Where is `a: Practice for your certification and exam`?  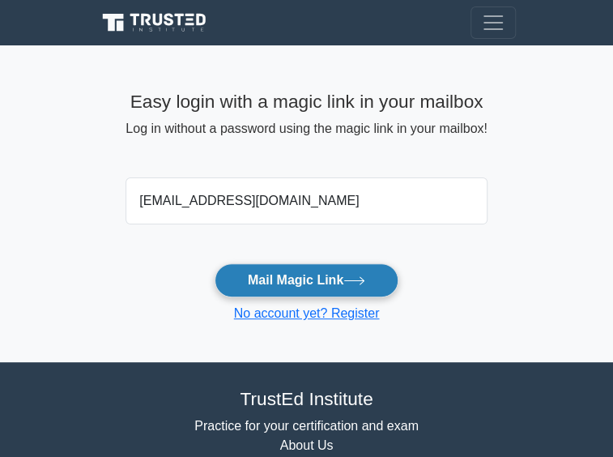
a: Practice for your certification and exam is located at coordinates (306, 425).